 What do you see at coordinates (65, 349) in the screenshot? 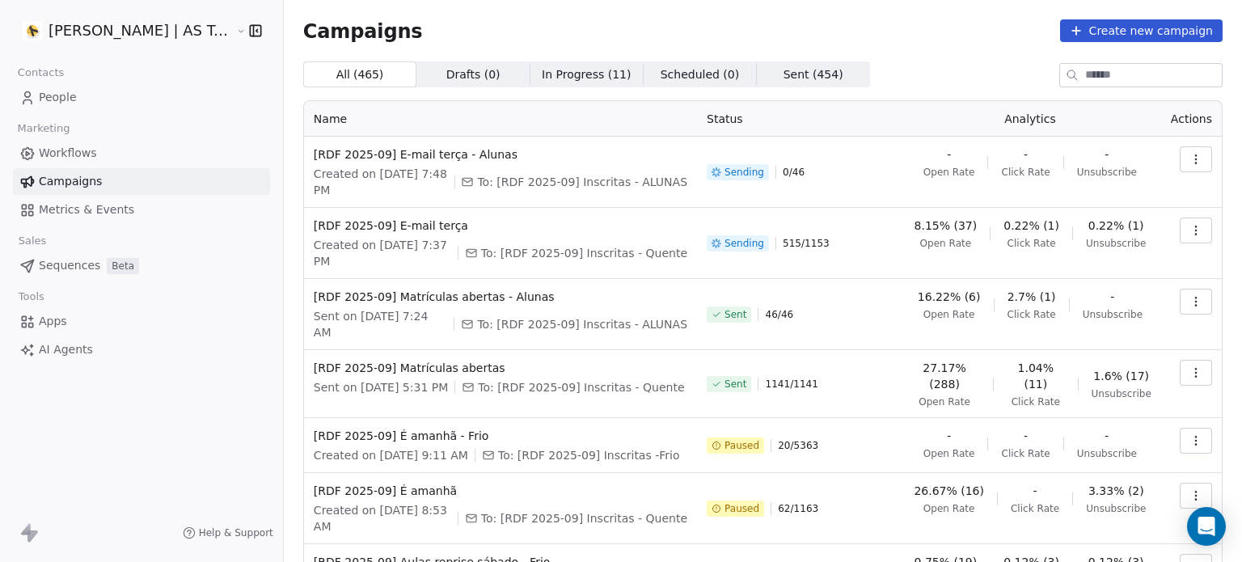
I see `span: AI Agents` at bounding box center [65, 349].